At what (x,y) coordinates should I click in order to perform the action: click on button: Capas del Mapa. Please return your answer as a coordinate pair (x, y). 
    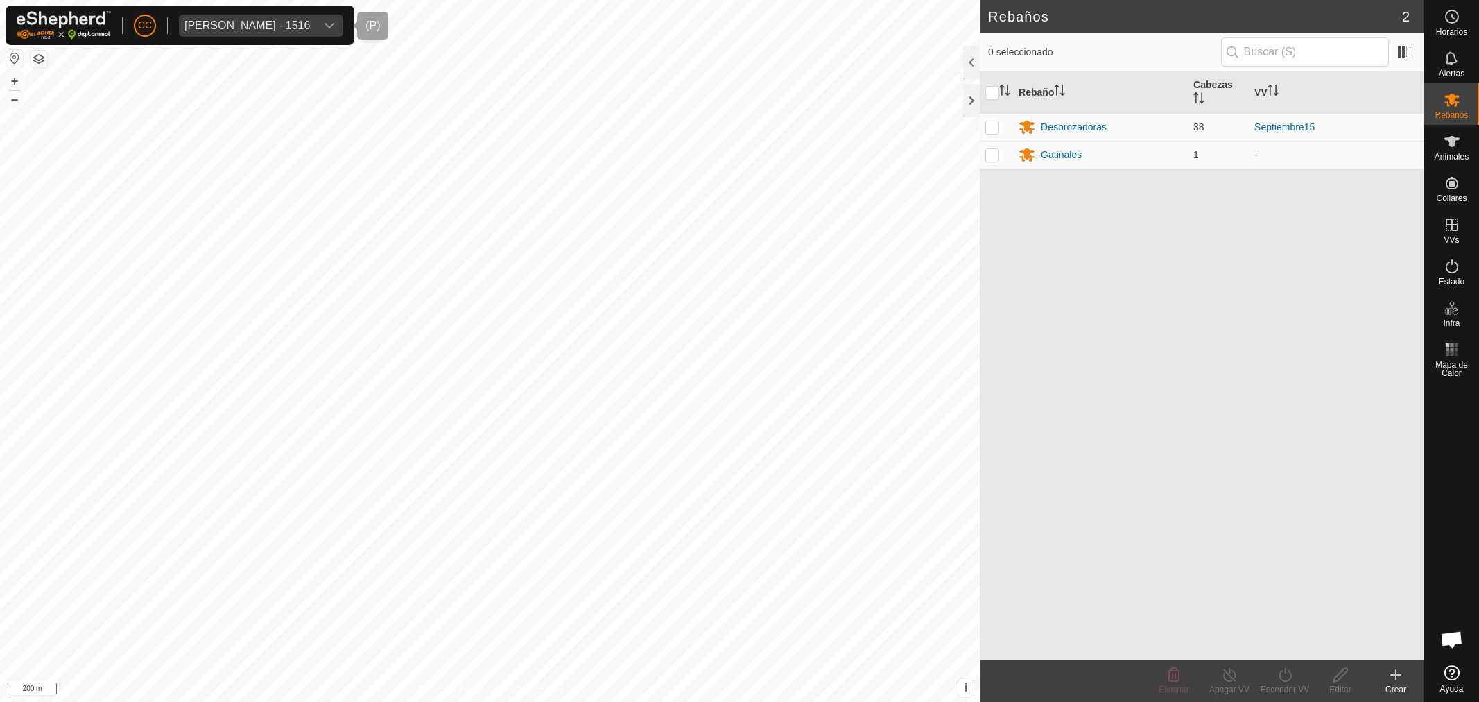
    Looking at the image, I should click on (39, 59).